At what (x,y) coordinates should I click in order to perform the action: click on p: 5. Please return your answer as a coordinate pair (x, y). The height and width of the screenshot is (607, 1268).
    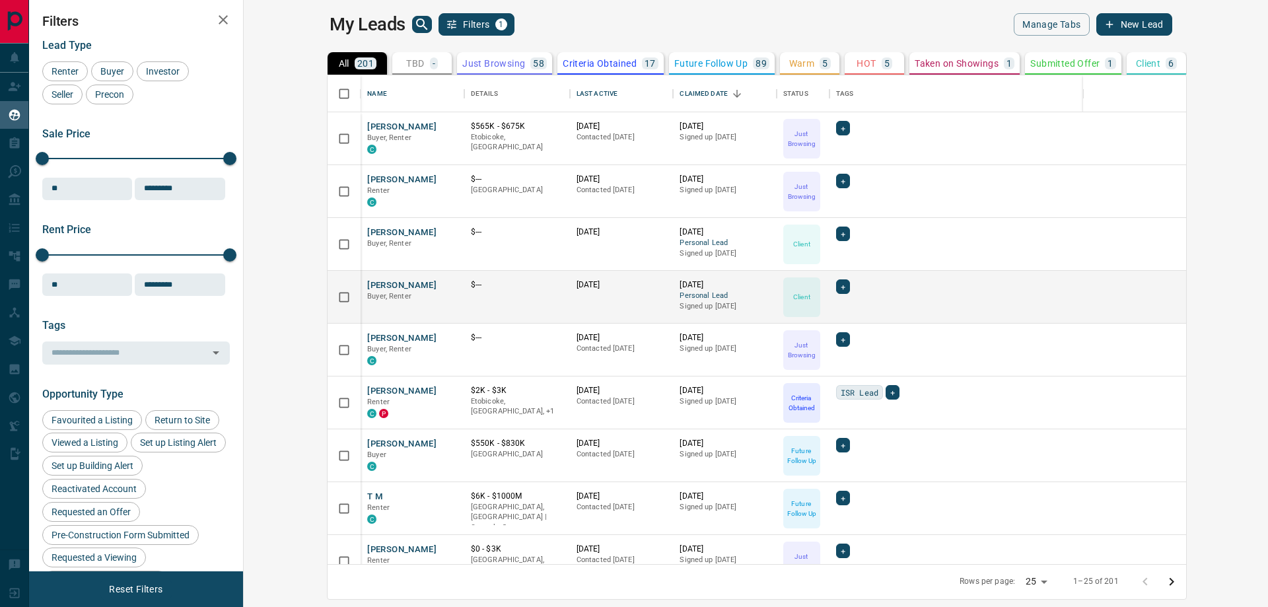
    Looking at the image, I should click on (887, 63).